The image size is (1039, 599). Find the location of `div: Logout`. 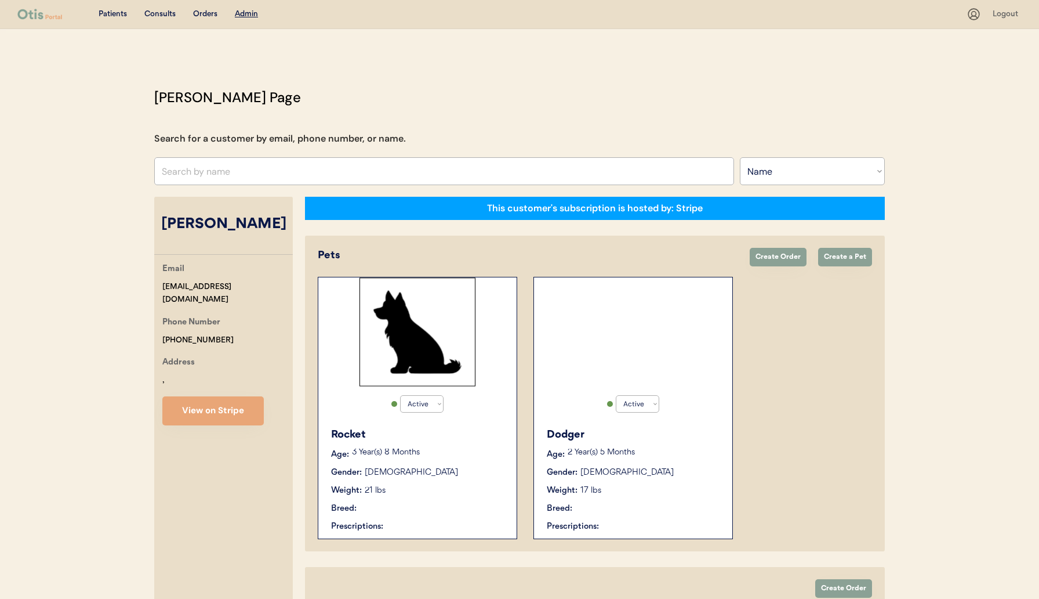

div: Logout is located at coordinates (1007, 14).